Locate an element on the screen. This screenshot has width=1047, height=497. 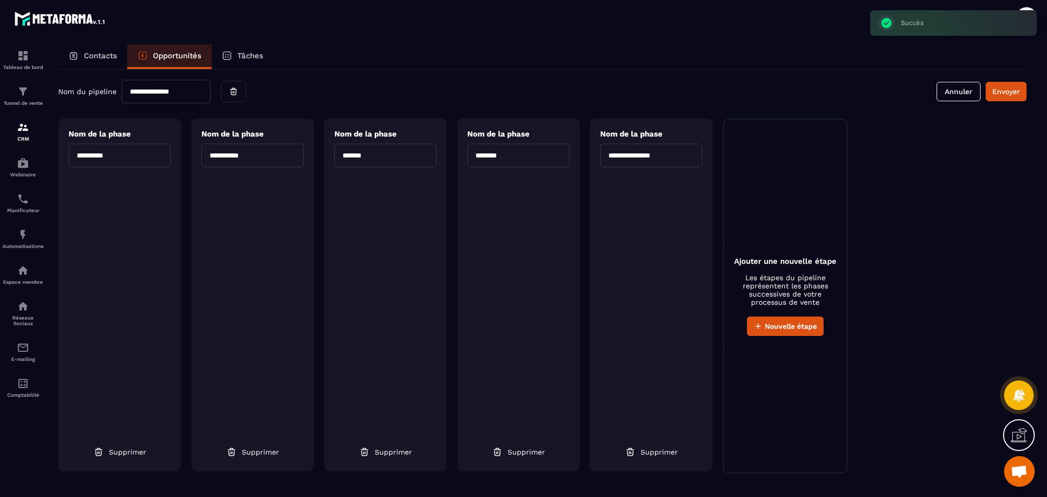
a: Contacts is located at coordinates (93, 57).